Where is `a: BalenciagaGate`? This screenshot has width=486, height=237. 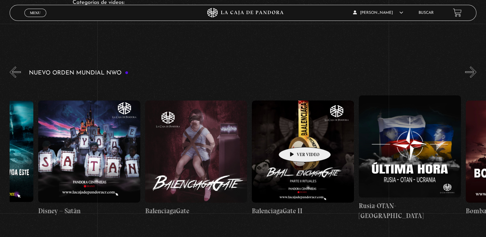 a: BalenciagaGate is located at coordinates (196, 158).